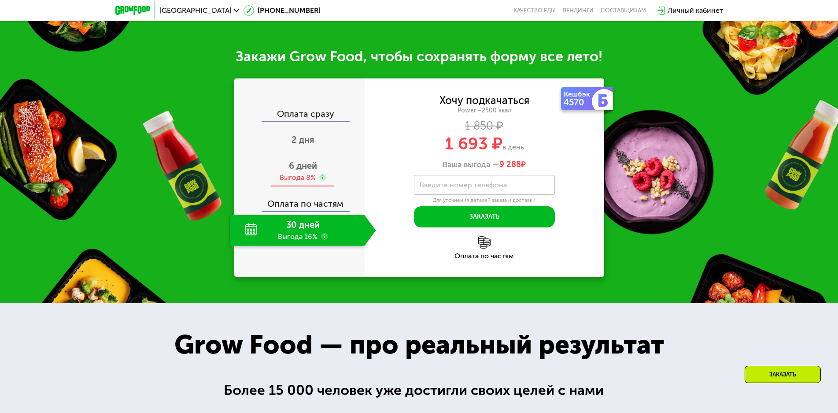 The image size is (838, 413). What do you see at coordinates (419, 390) in the screenshot?
I see `div: Более 15 000 человек уже достигли своих целей с нами` at bounding box center [419, 390].